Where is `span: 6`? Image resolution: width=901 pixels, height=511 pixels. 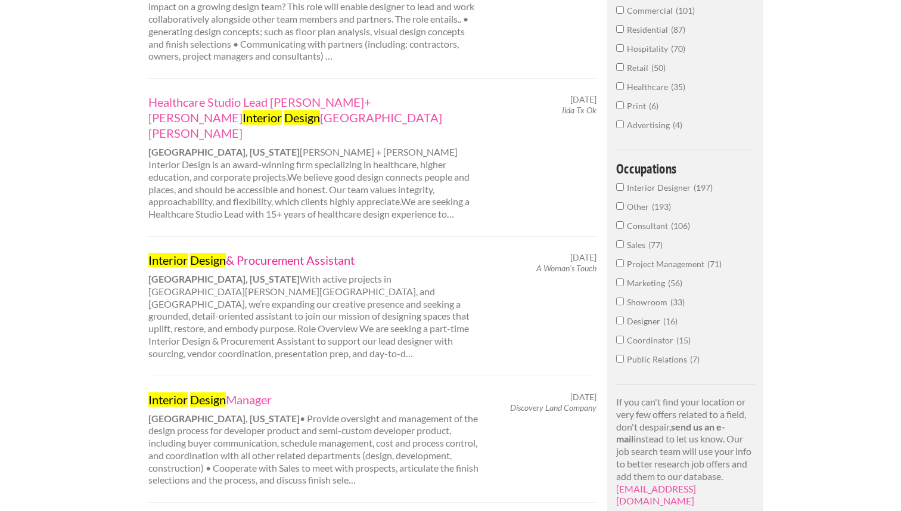 span: 6 is located at coordinates (653, 105).